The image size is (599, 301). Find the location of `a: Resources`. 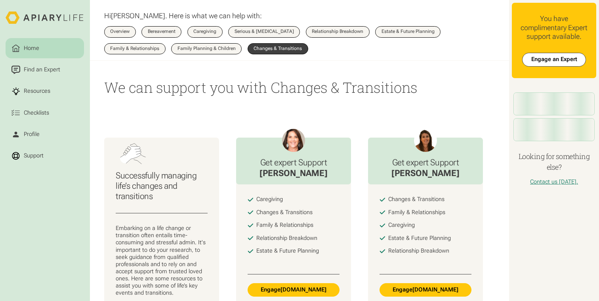

a: Resources is located at coordinates (45, 91).